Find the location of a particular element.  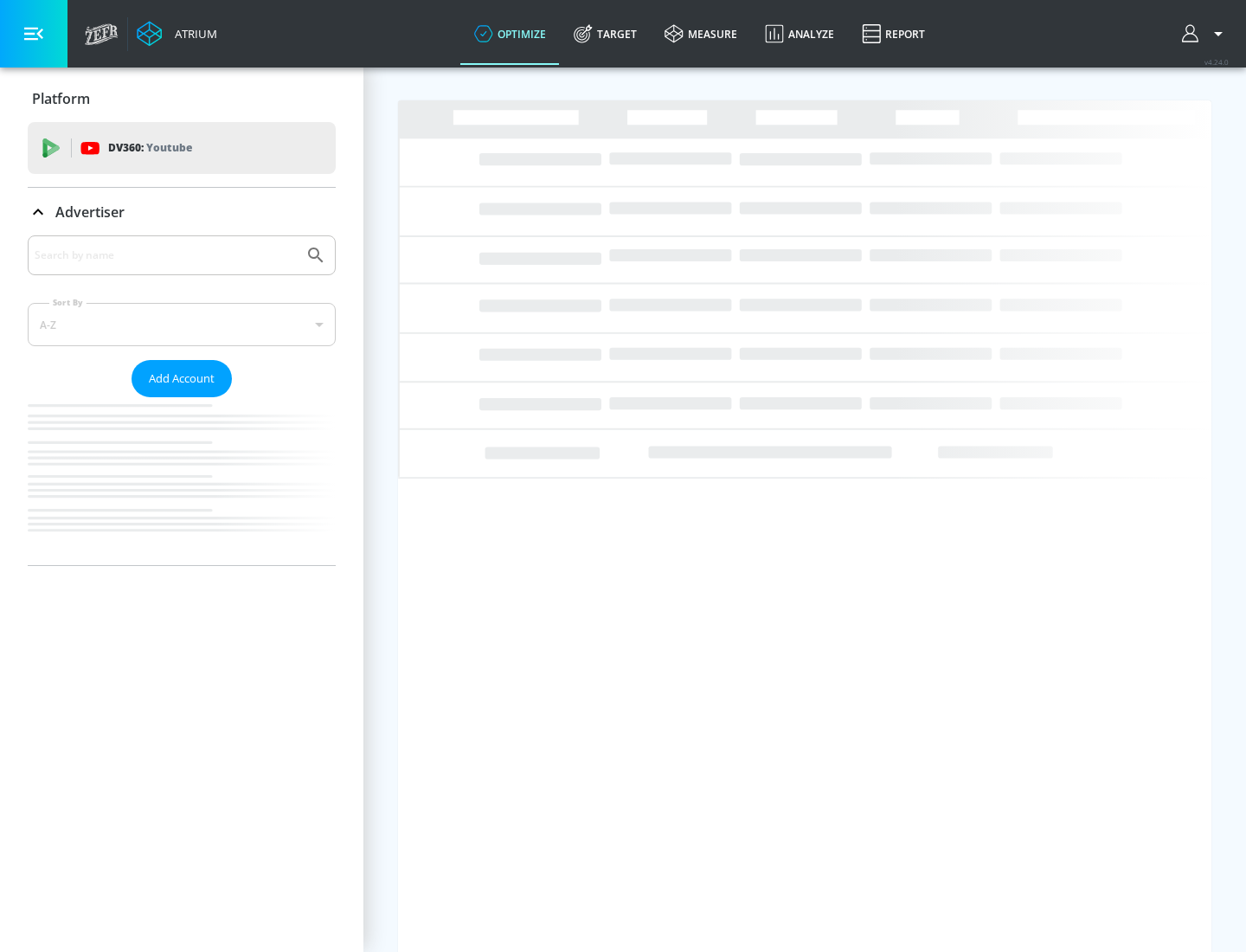

button: Add Account is located at coordinates (182, 378).